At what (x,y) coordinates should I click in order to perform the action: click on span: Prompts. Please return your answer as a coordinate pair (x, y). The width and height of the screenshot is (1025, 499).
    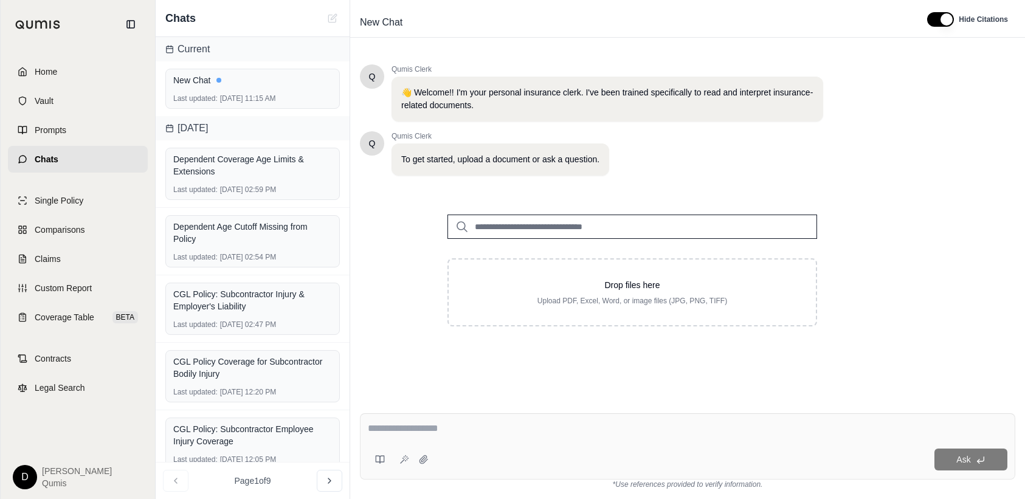
    Looking at the image, I should click on (50, 130).